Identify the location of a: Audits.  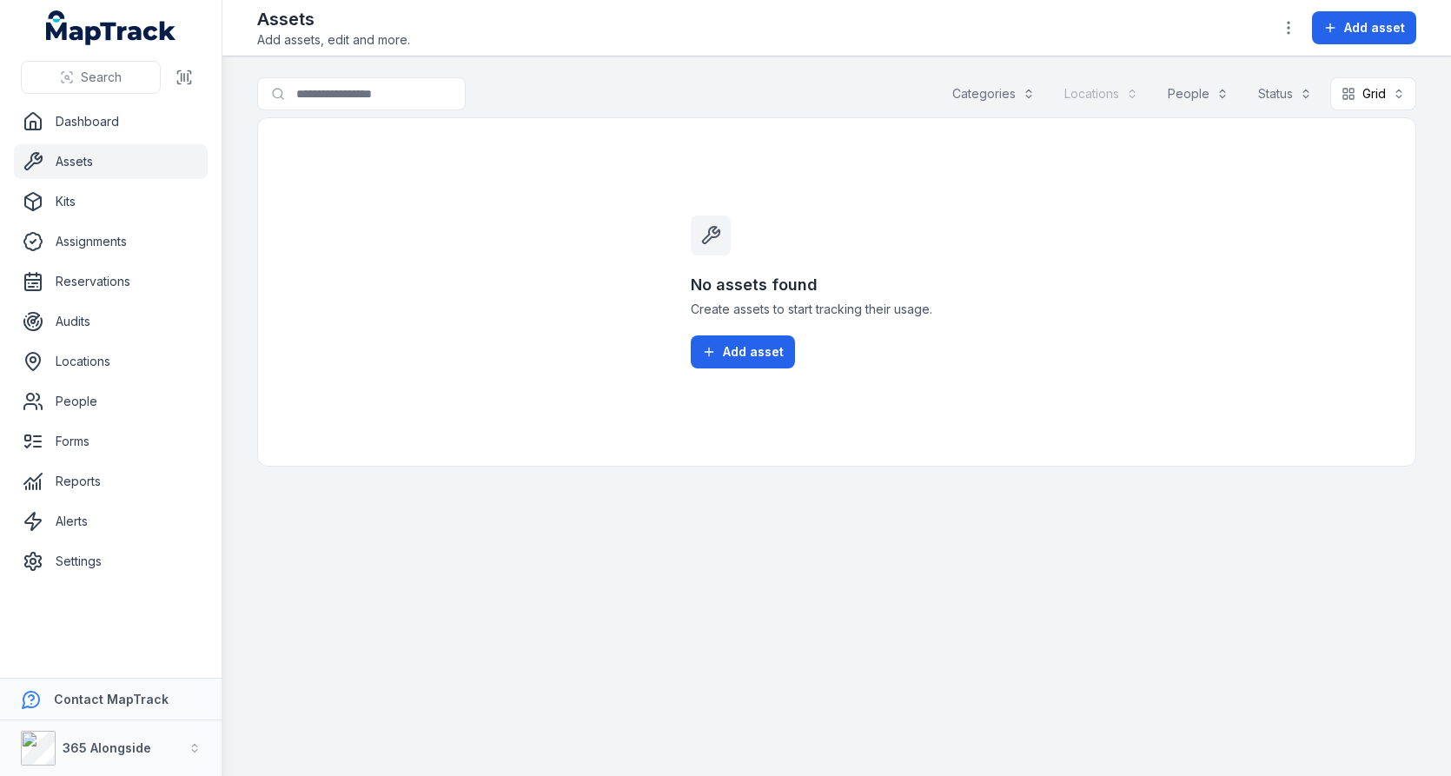
(110, 322).